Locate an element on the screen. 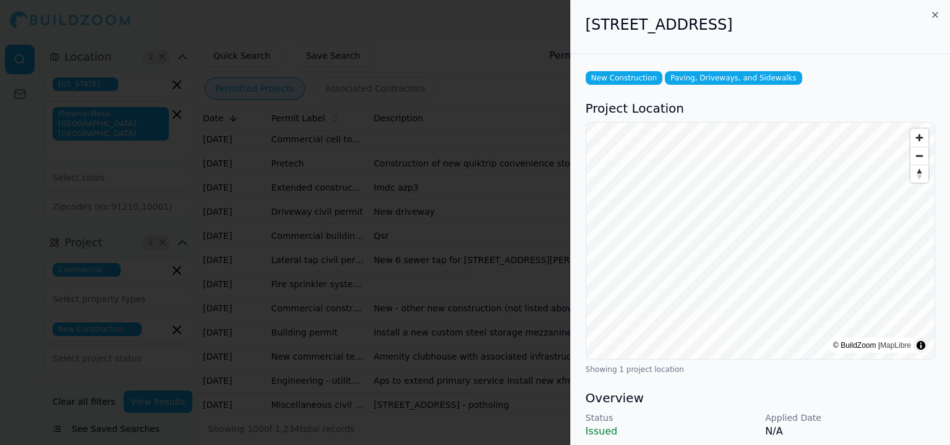 The height and width of the screenshot is (445, 950). p: Status is located at coordinates (670, 417).